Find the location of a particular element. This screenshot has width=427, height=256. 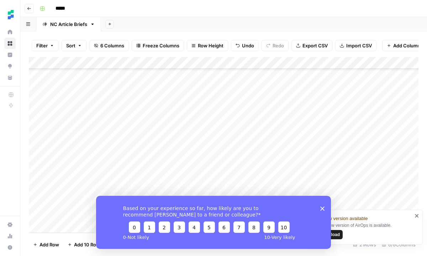

button: Add Column is located at coordinates (403, 46).